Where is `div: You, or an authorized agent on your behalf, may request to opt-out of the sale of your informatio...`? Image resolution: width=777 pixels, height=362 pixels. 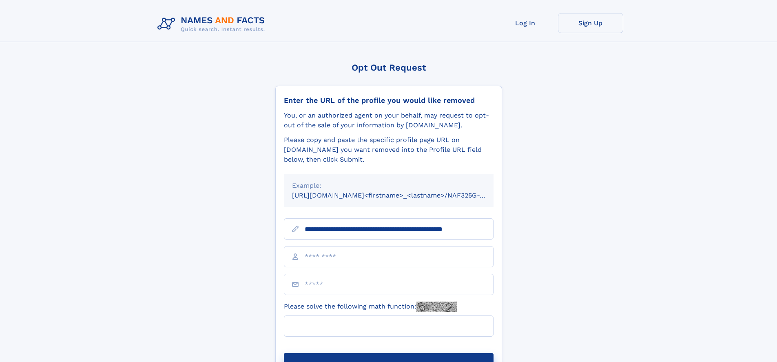 div: You, or an authorized agent on your behalf, may request to opt-out of the sale of your informatio... is located at coordinates (388, 120).